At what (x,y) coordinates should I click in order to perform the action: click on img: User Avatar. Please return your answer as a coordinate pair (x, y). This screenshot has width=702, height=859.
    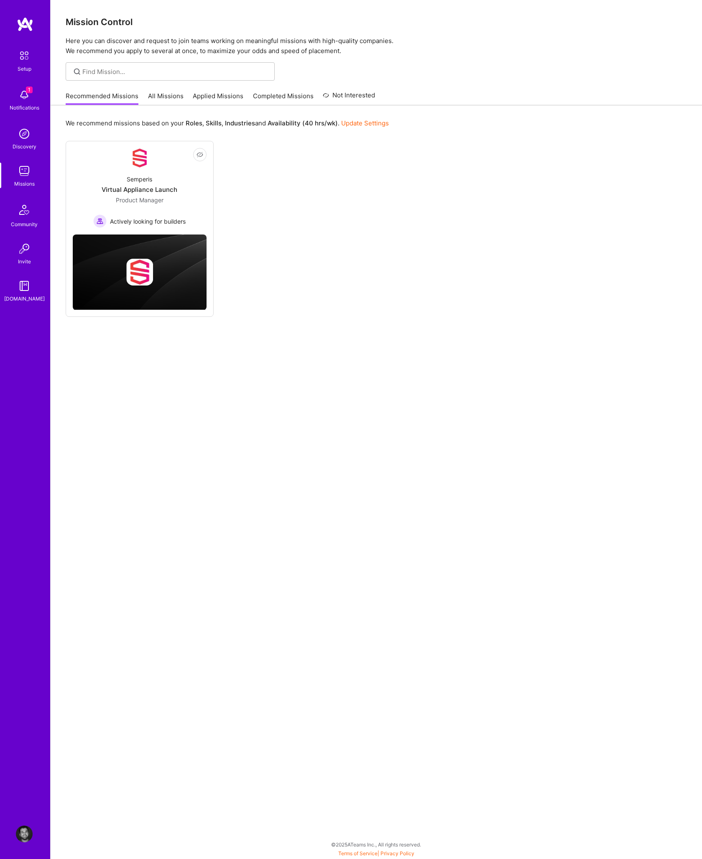
    Looking at the image, I should click on (24, 834).